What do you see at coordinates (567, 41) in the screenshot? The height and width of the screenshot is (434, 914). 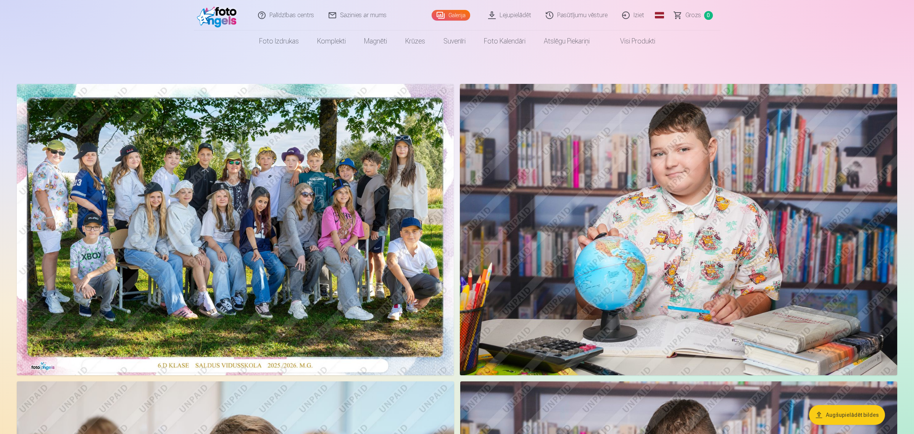 I see `a: Atslēgu piekariņi` at bounding box center [567, 41].